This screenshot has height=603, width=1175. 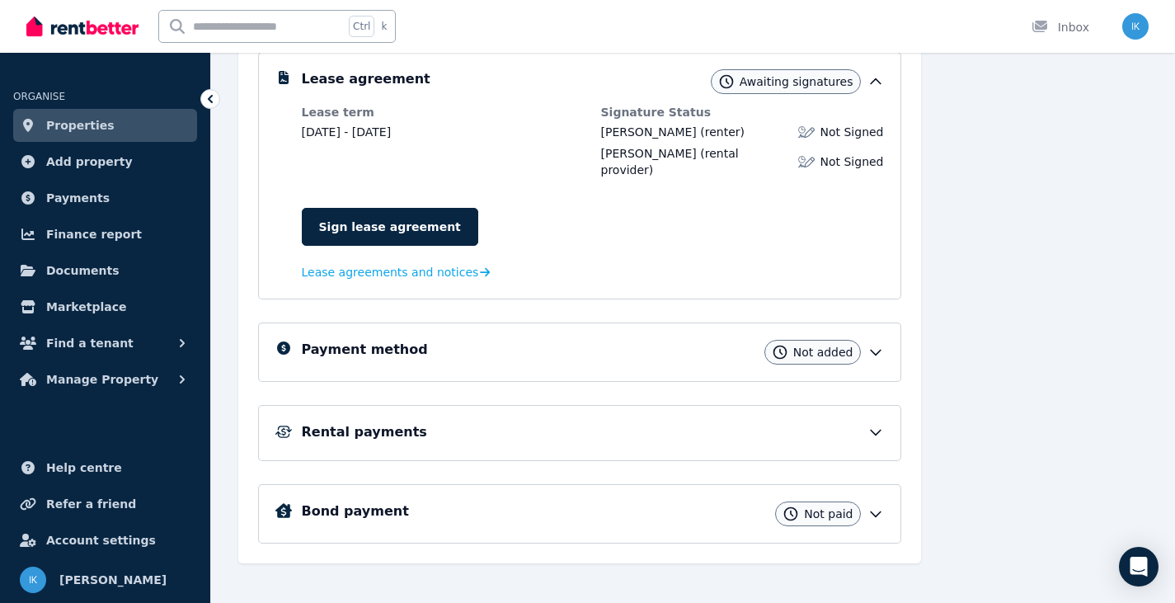 What do you see at coordinates (39, 96) in the screenshot?
I see `span: ORGANISE` at bounding box center [39, 96].